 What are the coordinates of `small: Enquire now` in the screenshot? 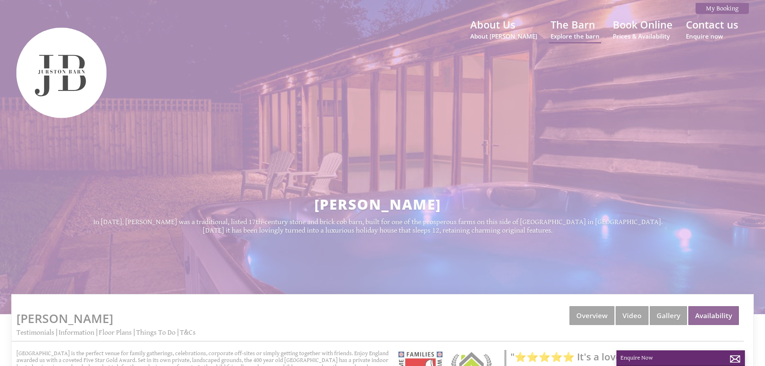 It's located at (712, 36).